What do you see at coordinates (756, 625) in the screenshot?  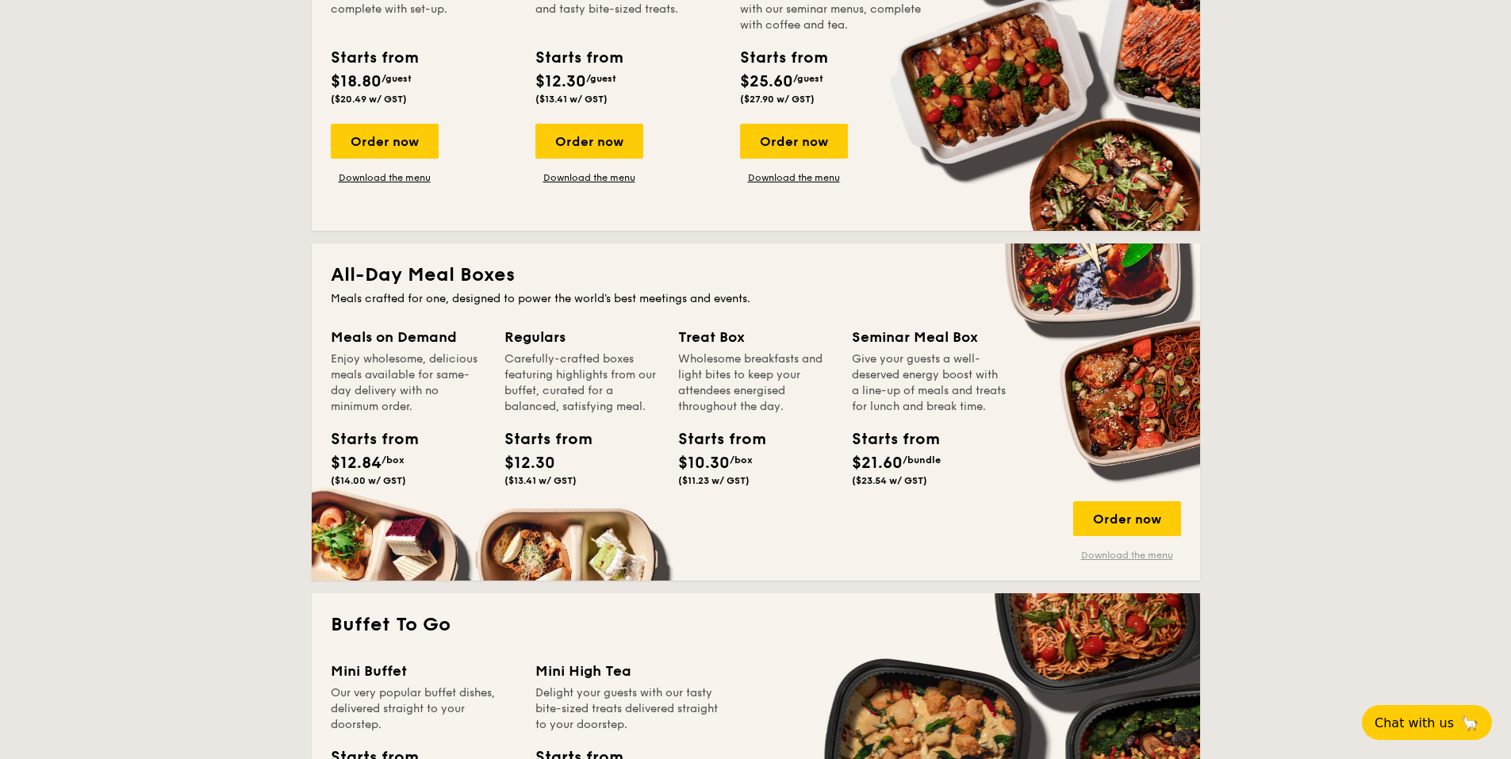 I see `h2: Buffet To Go` at bounding box center [756, 625].